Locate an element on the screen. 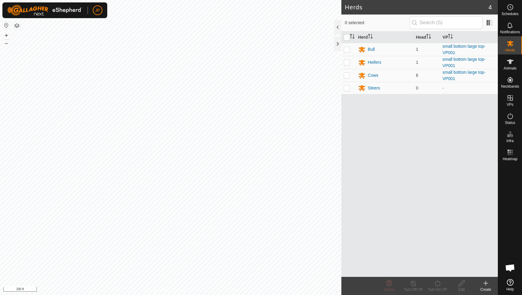  span: 4 is located at coordinates (490, 7).